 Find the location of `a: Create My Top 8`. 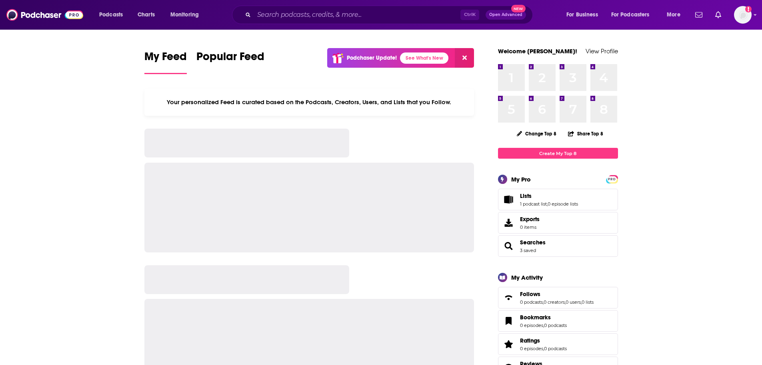

a: Create My Top 8 is located at coordinates (558, 153).